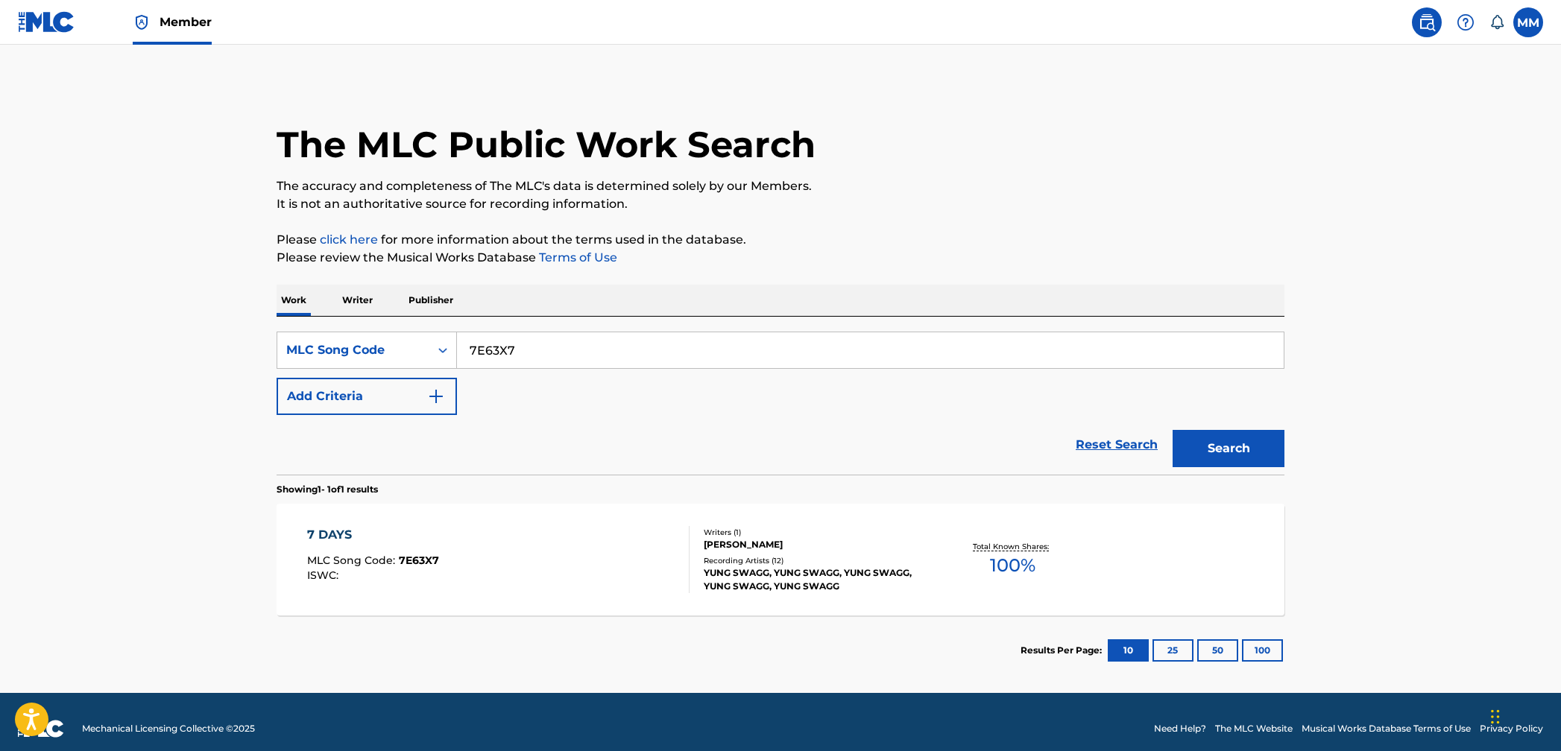 This screenshot has height=751, width=1561. I want to click on div: Chat Widget, so click(1524, 716).